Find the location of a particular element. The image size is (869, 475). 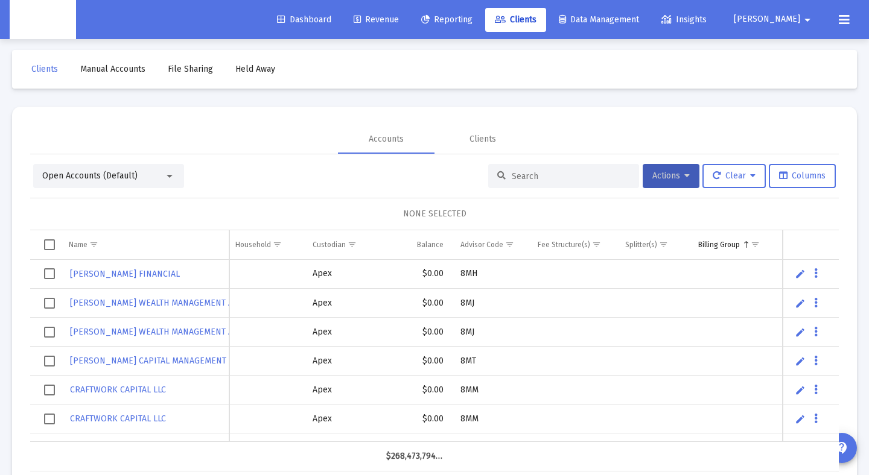

a: Reporting is located at coordinates (447, 20).